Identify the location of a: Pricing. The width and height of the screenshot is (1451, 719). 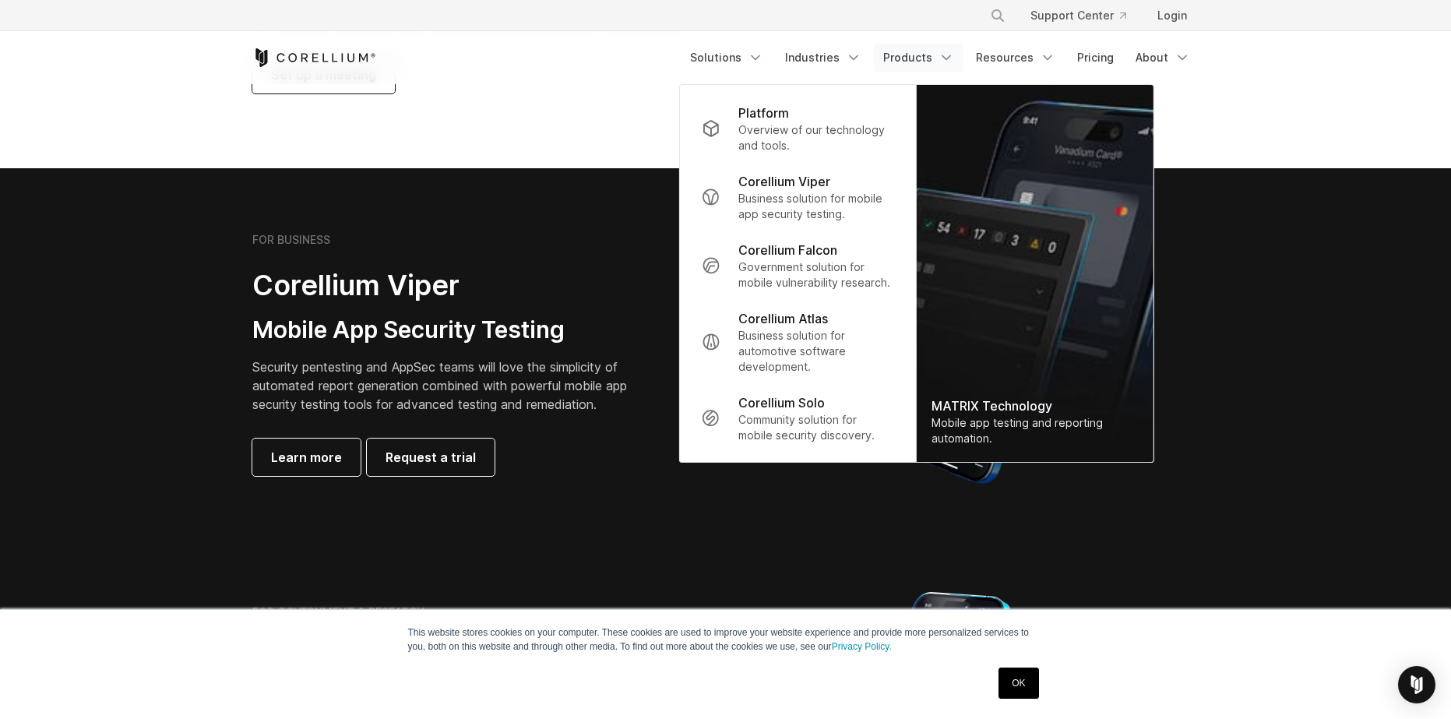
(1095, 58).